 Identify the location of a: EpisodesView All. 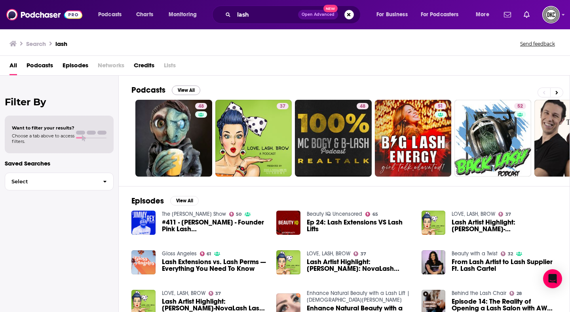
(165, 201).